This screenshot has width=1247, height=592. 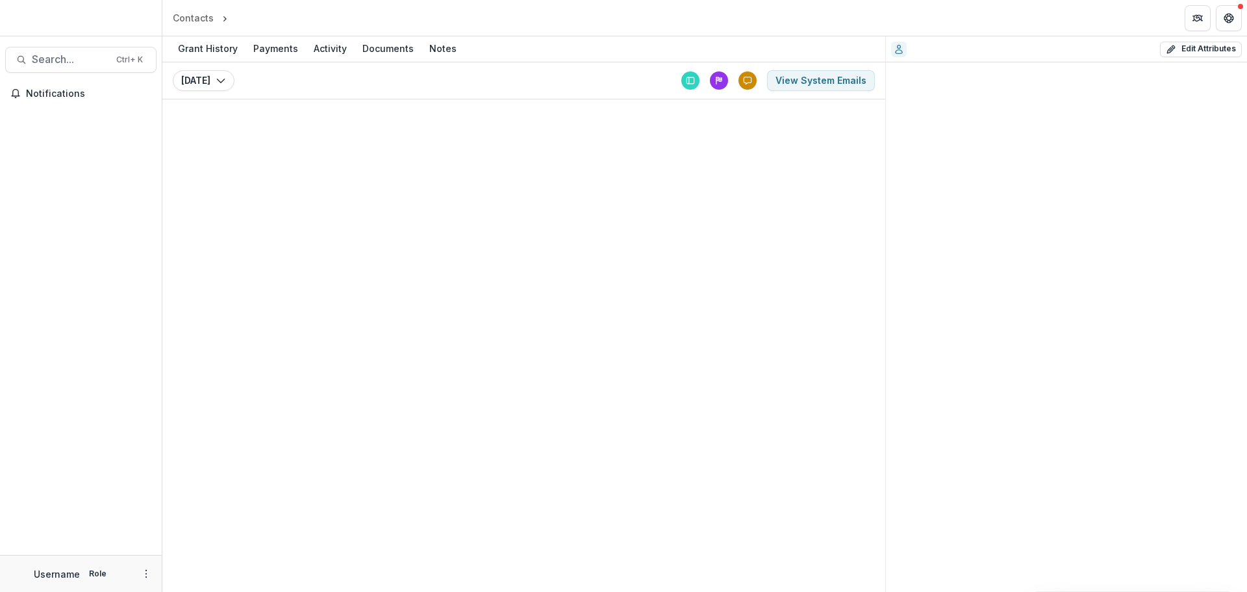 What do you see at coordinates (388, 49) in the screenshot?
I see `a: Documents` at bounding box center [388, 49].